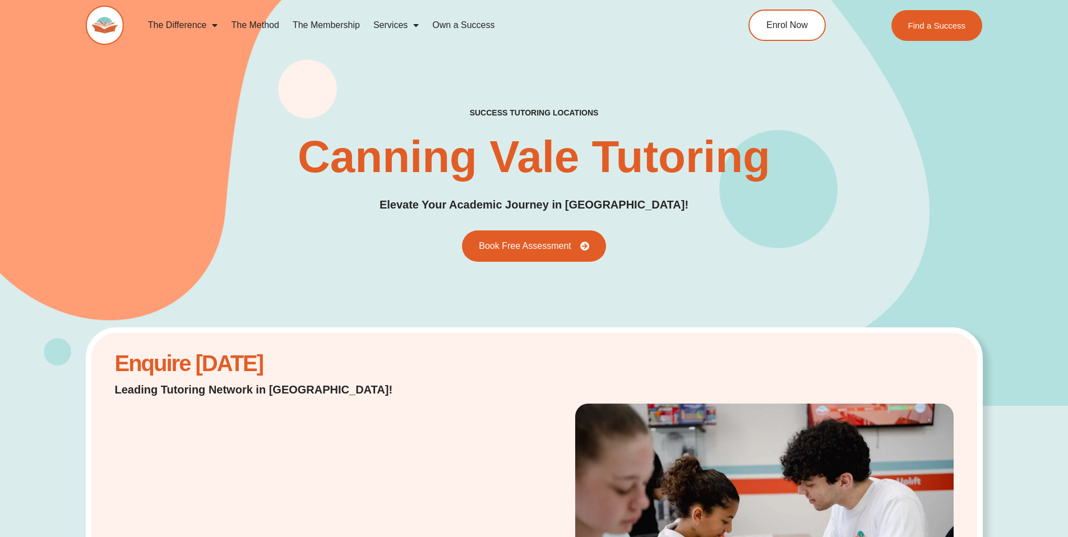  I want to click on a: Find a Success, so click(937, 25).